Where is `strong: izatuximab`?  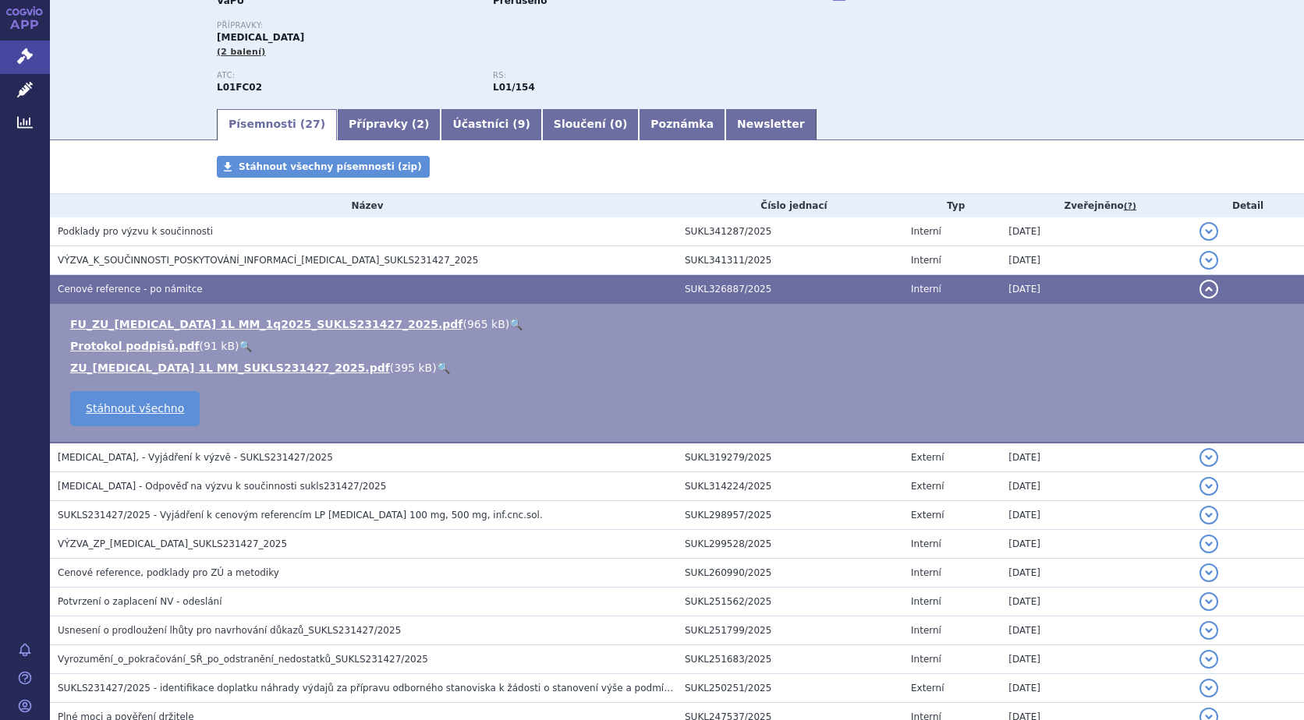
strong: izatuximab is located at coordinates (514, 87).